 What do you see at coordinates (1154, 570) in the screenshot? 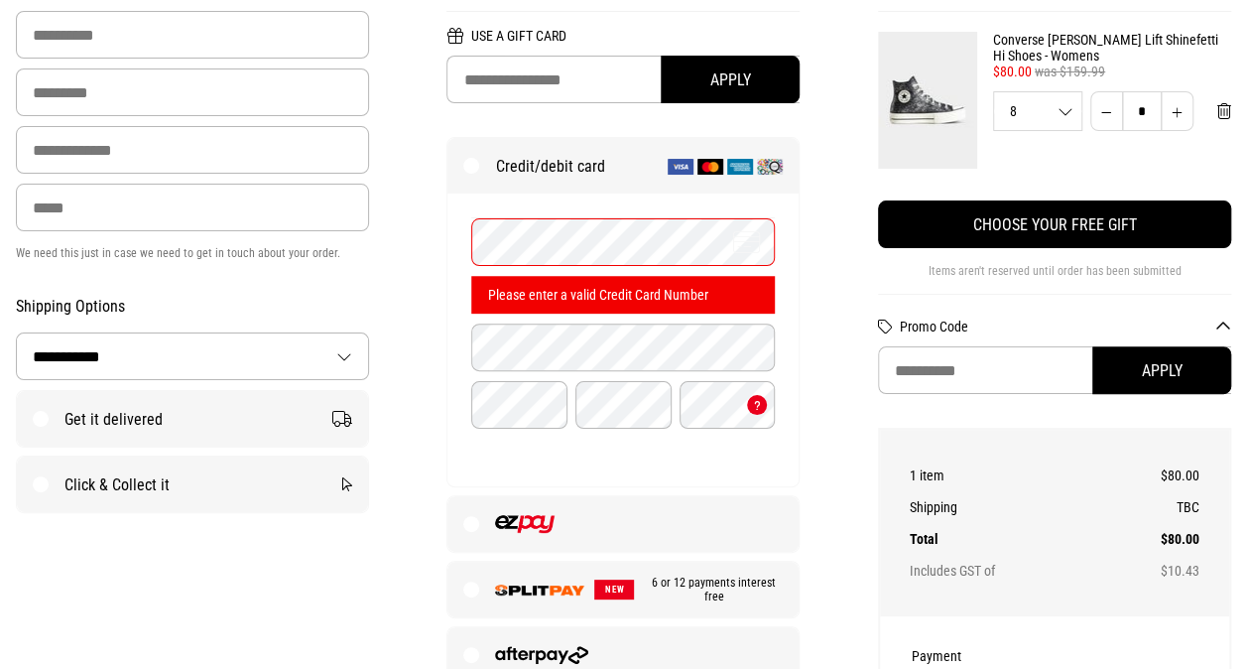
I see `td: $10.43` at bounding box center [1154, 570].